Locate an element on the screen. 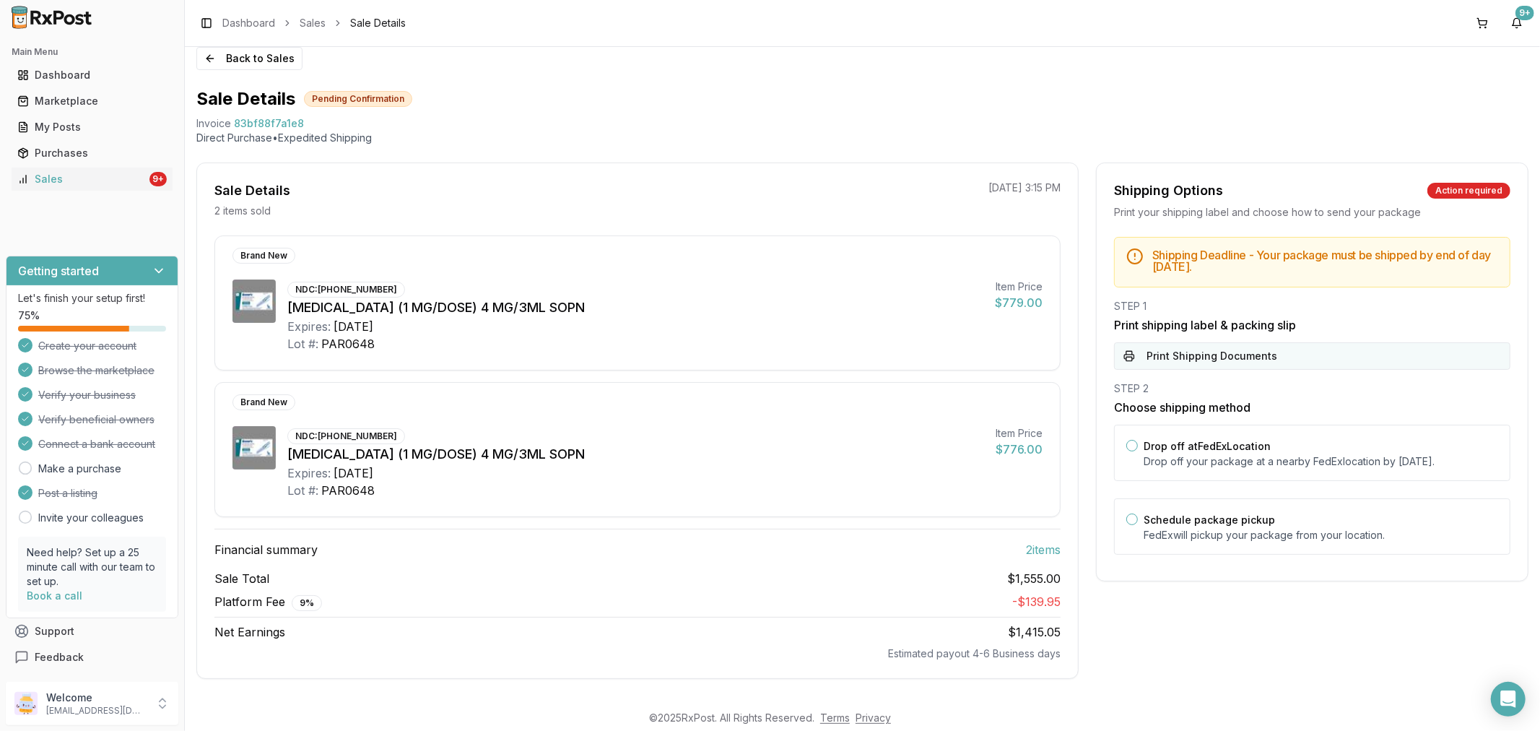  span: 2 item s is located at coordinates (1043, 550).